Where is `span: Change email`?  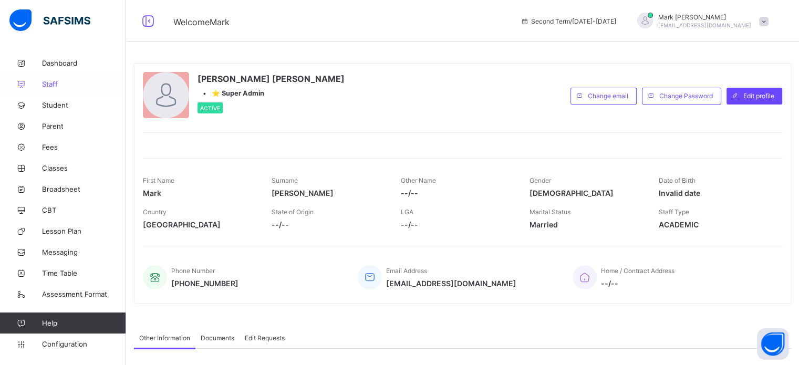 span: Change email is located at coordinates (608, 96).